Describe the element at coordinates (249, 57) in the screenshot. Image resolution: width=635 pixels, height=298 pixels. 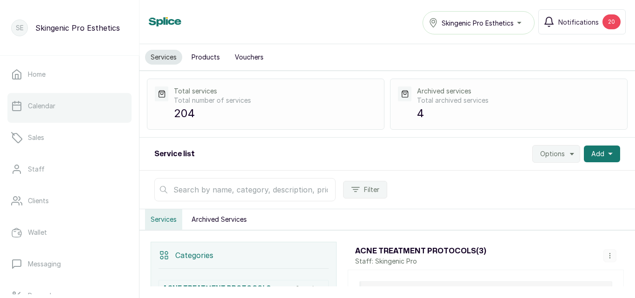
I see `button: Vouchers` at that location.